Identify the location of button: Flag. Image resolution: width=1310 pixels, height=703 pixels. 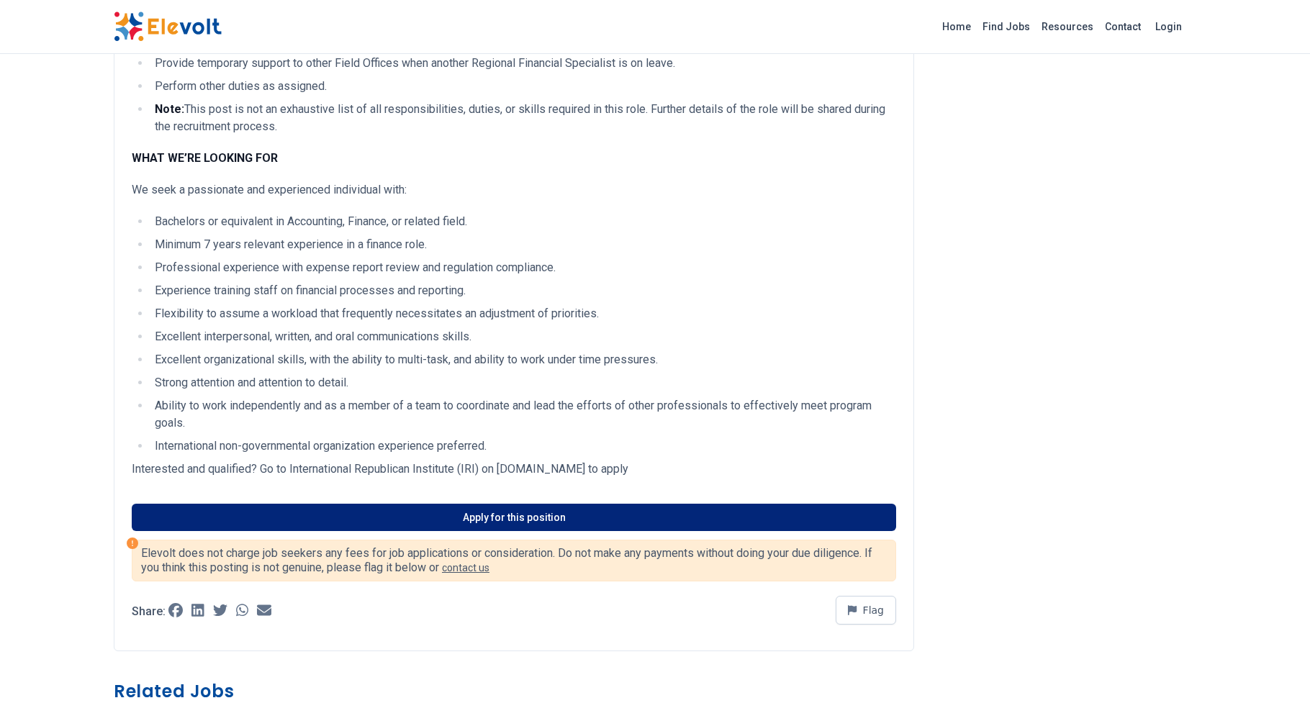
(866, 610).